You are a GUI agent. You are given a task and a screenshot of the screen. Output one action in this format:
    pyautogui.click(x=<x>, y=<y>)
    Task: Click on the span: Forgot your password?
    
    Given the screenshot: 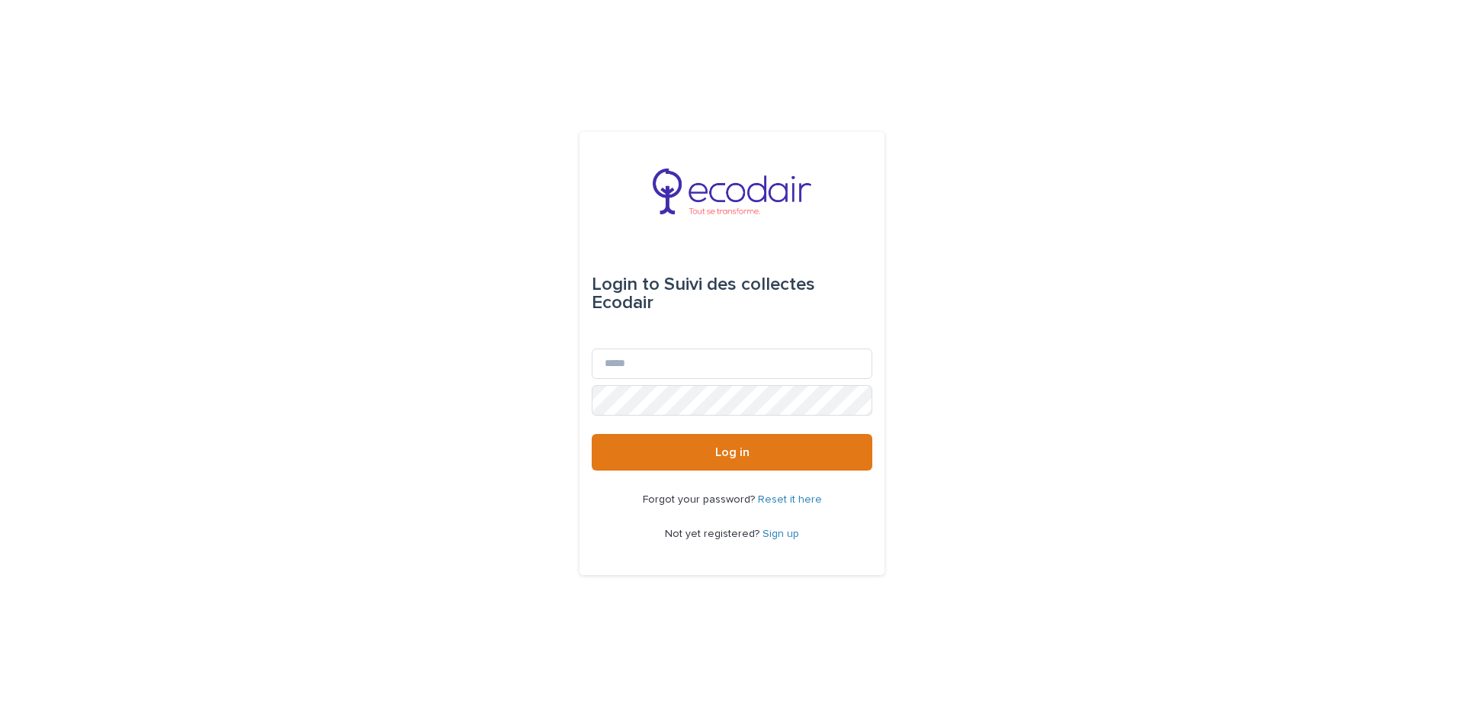 What is the action you would take?
    pyautogui.click(x=700, y=499)
    